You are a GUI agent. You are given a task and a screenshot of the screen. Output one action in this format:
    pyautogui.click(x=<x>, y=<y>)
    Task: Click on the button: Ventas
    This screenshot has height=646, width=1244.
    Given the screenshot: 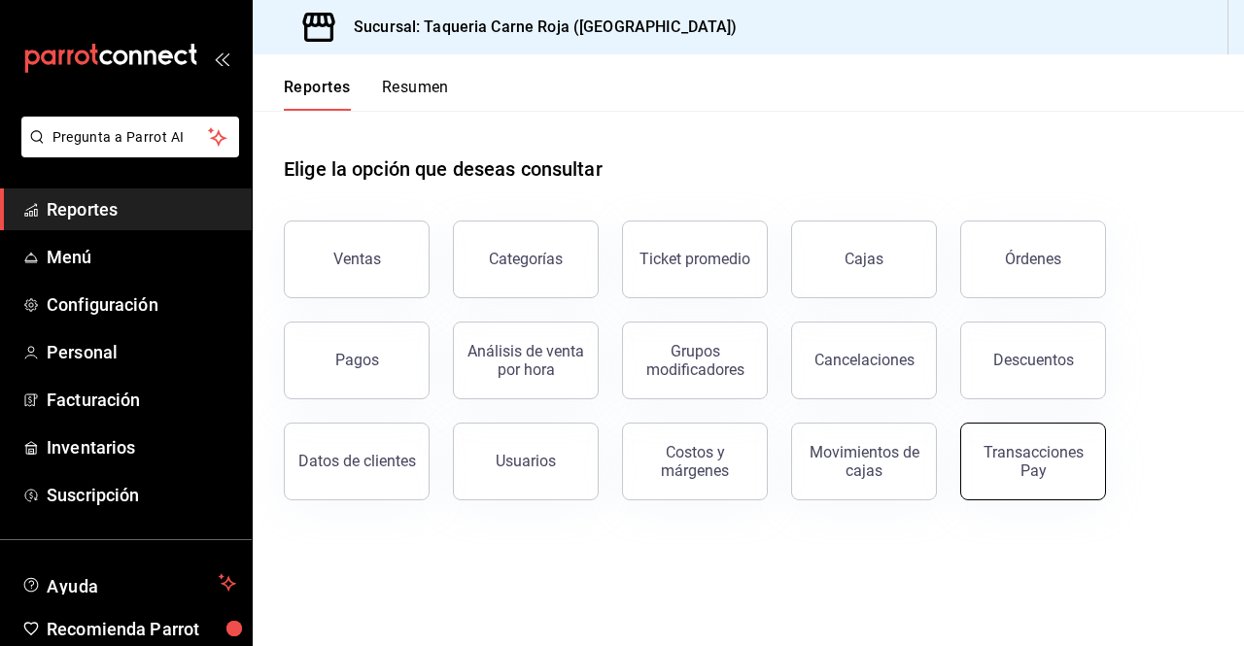 What is the action you would take?
    pyautogui.click(x=357, y=259)
    